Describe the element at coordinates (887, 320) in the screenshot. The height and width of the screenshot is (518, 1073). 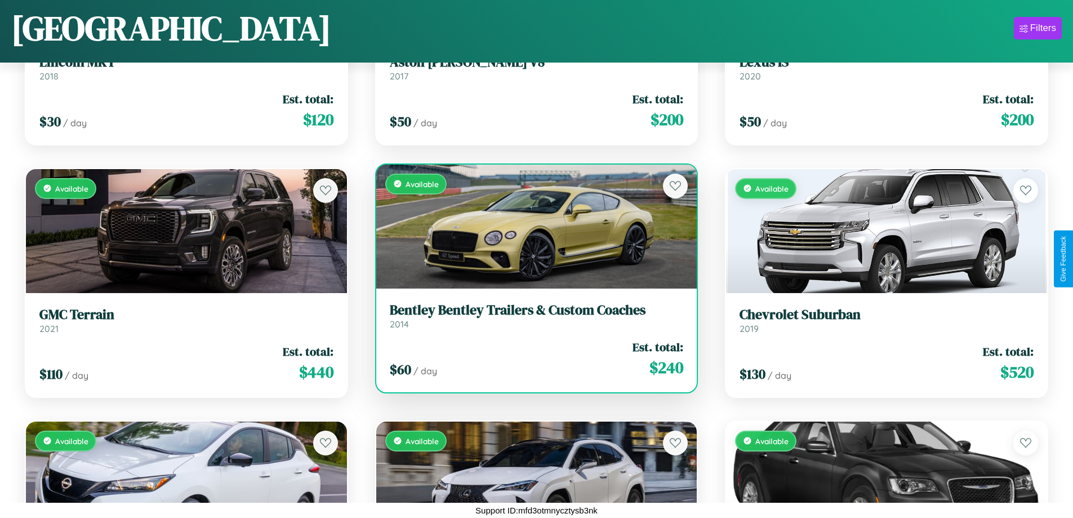
I see `a: Chevrolet Suburban2019` at that location.